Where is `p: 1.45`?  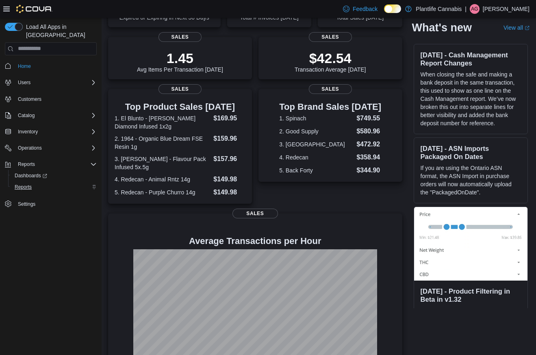 p: 1.45 is located at coordinates (180, 58).